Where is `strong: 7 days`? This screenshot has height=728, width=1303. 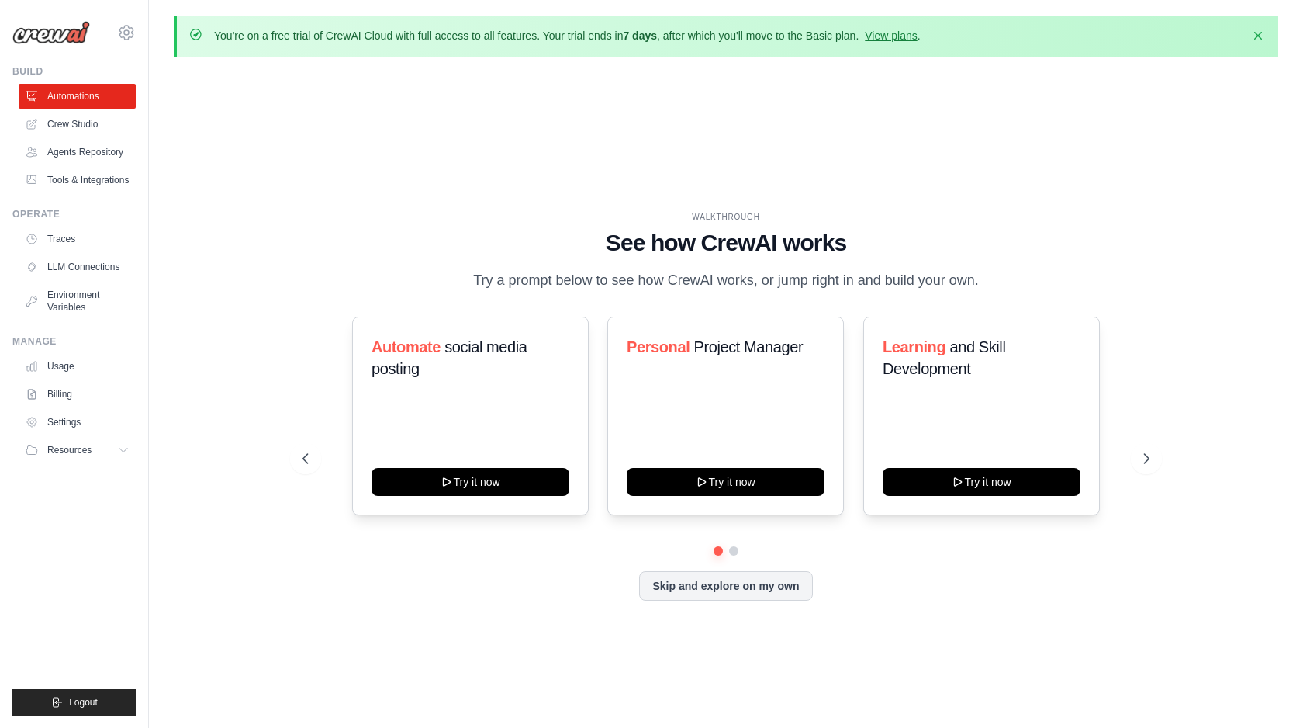
strong: 7 days is located at coordinates (640, 36).